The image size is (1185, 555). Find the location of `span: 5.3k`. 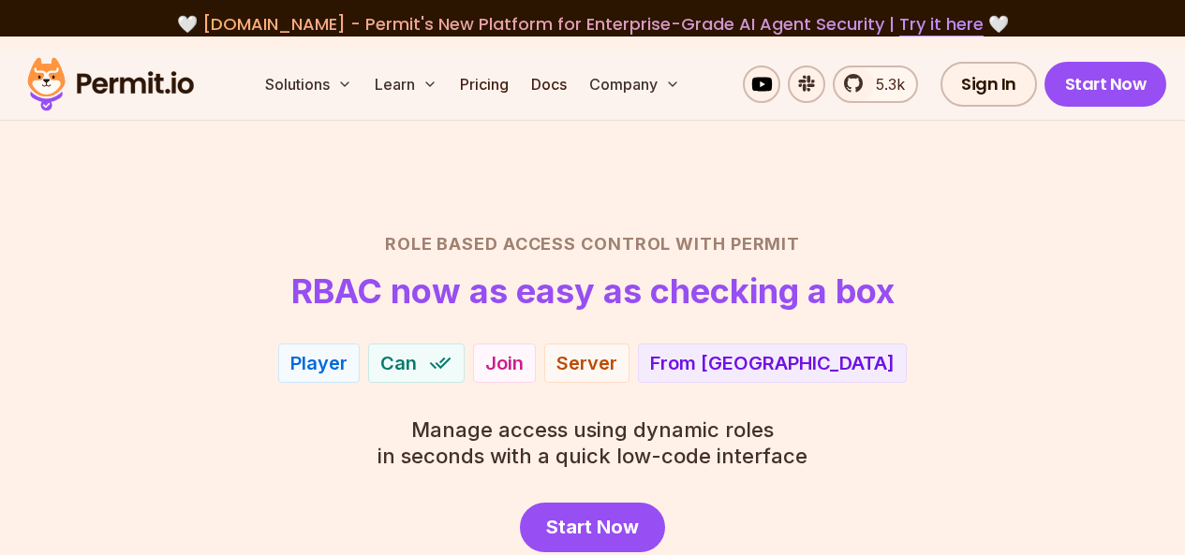

span: 5.3k is located at coordinates (884, 84).